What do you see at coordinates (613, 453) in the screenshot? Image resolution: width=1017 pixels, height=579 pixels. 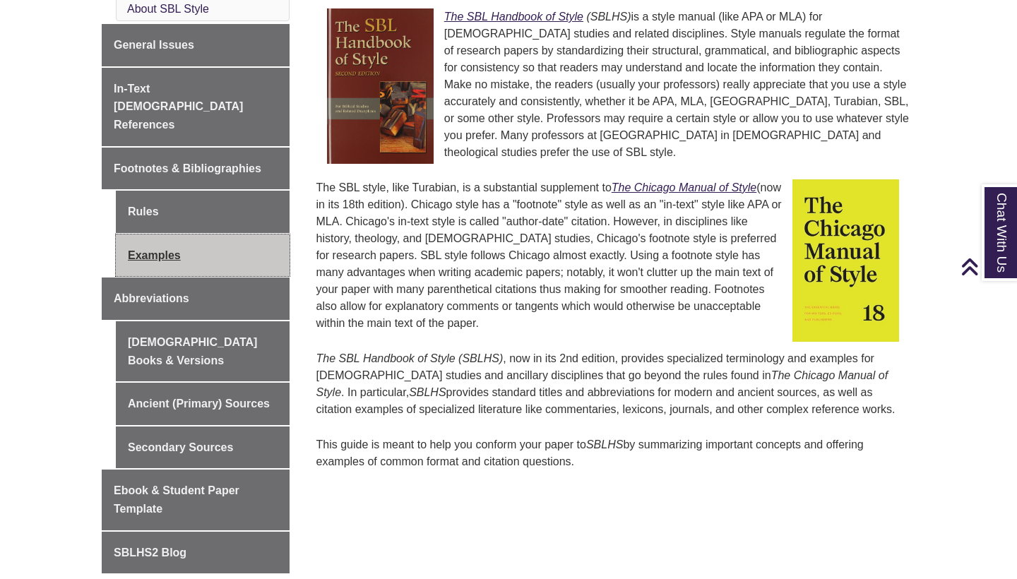 I see `p: This guide is meant to help you conform your paper to by summarizing important concepts and offer...` at bounding box center [613, 453].